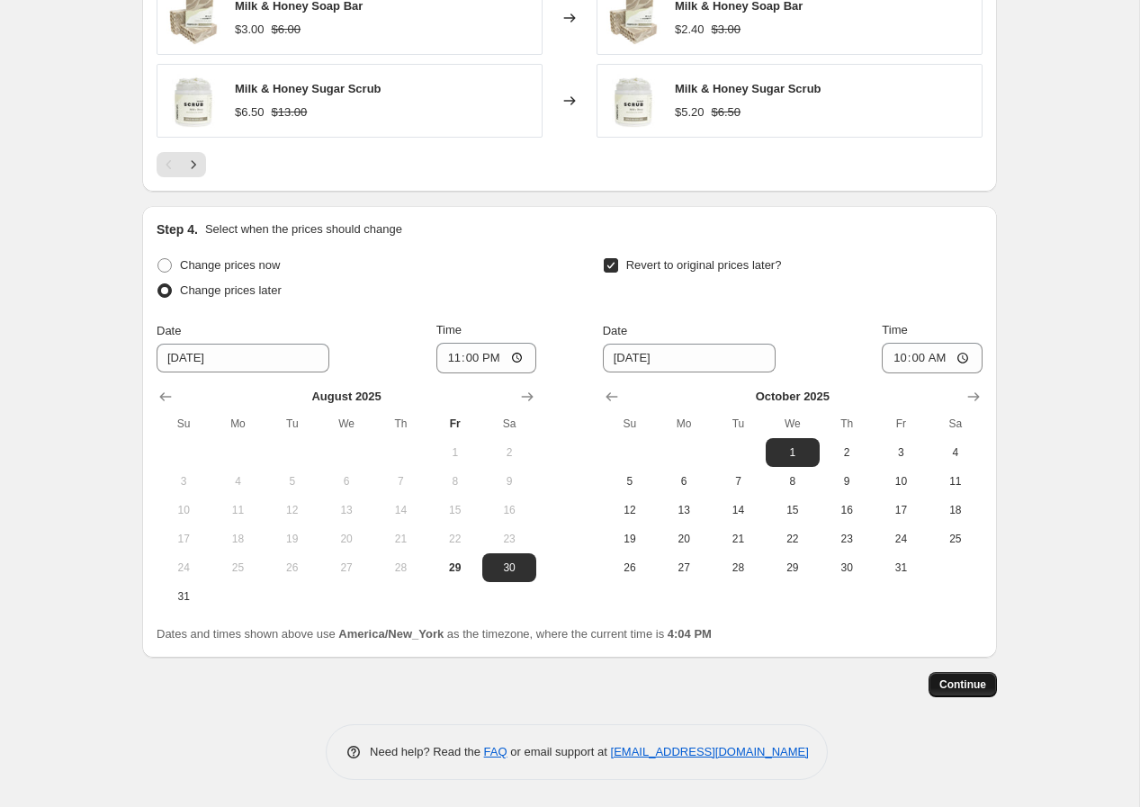 The width and height of the screenshot is (1140, 807). Describe the element at coordinates (455, 568) in the screenshot. I see `button: Today Friday August 29 2025` at that location.